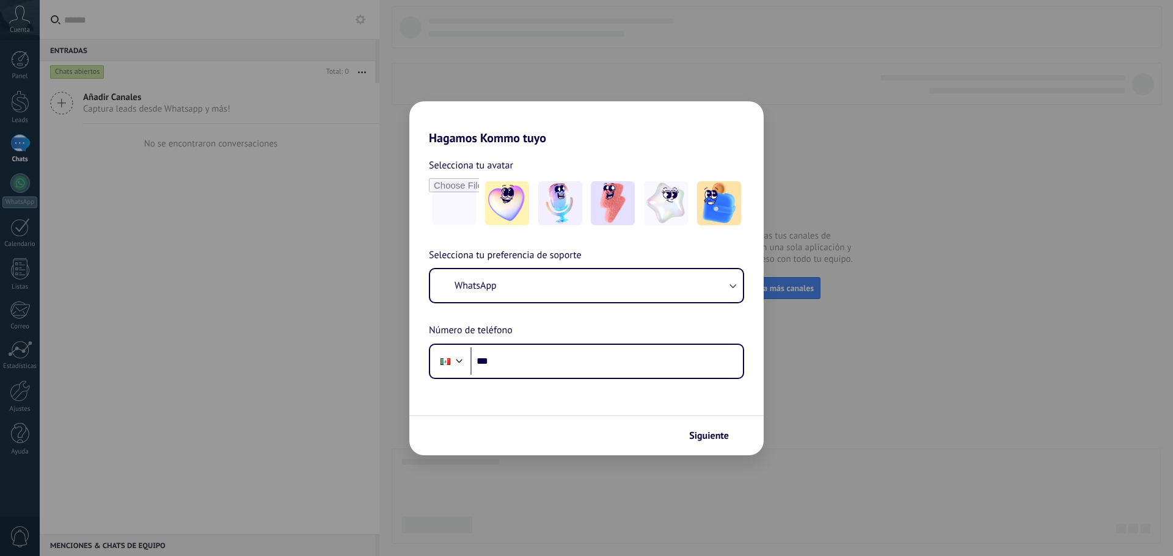 The height and width of the screenshot is (556, 1173). Describe the element at coordinates (666, 203) in the screenshot. I see `img: -4.jpeg` at that location.